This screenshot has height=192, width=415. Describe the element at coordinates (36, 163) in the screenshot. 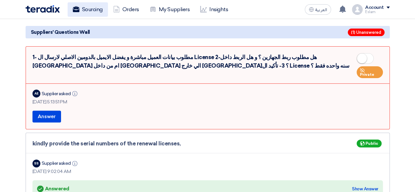

I see `div: SS` at that location.